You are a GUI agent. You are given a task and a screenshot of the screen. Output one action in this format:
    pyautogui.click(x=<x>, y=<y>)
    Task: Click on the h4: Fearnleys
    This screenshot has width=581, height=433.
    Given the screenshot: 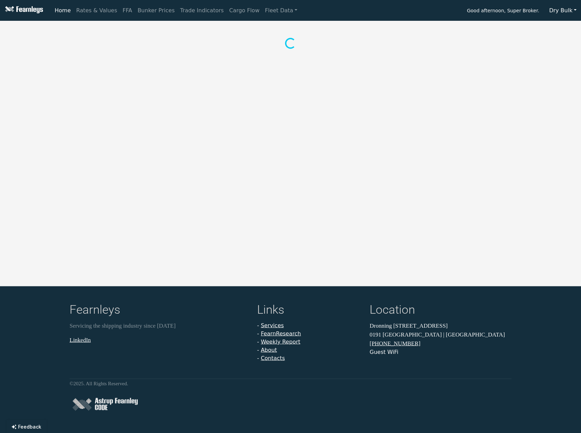 What is the action you would take?
    pyautogui.click(x=159, y=311)
    